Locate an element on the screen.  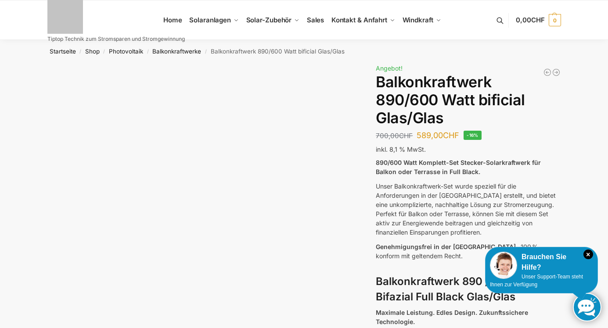
a: Kontakt & Anfahrt is located at coordinates (363, 20).